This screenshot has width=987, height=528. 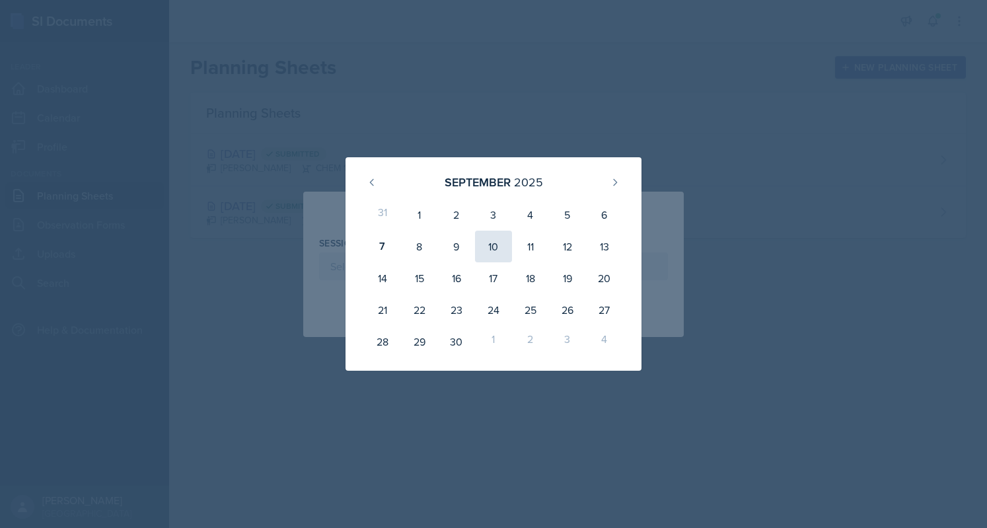 I want to click on div: 6, so click(x=604, y=215).